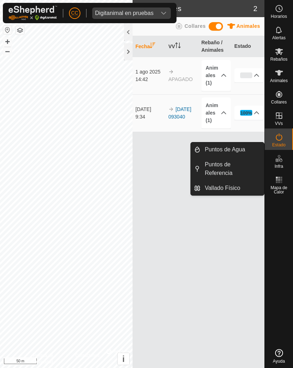 The width and height of the screenshot is (293, 368). Describe the element at coordinates (227, 150) in the screenshot. I see `li: Puntos de Agua` at that location.